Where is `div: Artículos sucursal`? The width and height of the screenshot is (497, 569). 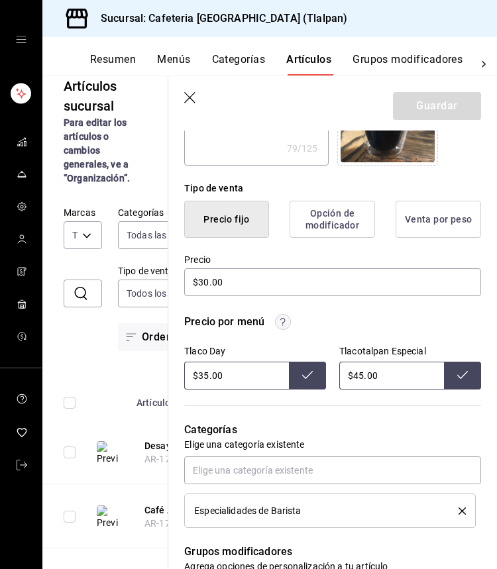 div: Artículos sucursal is located at coordinates (105, 96).